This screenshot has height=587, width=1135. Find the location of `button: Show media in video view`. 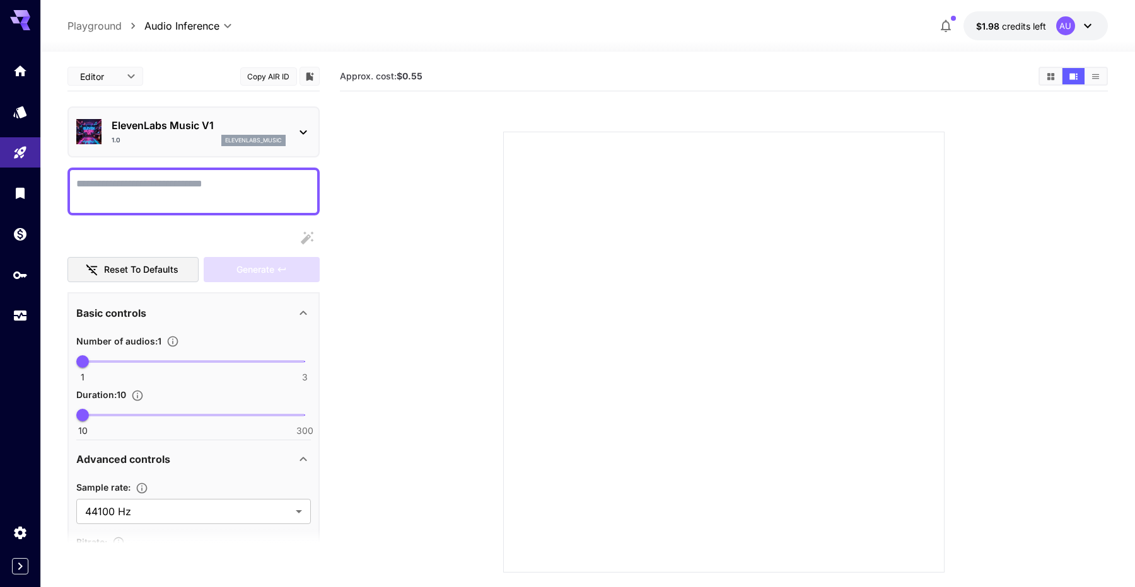

button: Show media in video view is located at coordinates (1073, 76).